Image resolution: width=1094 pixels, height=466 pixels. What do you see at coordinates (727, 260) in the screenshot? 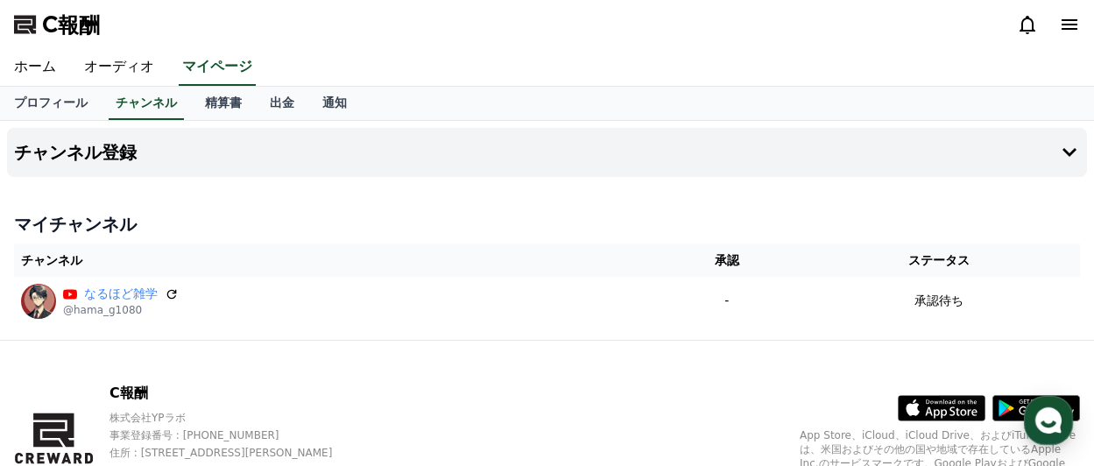
I see `font: 承認` at bounding box center [727, 260].